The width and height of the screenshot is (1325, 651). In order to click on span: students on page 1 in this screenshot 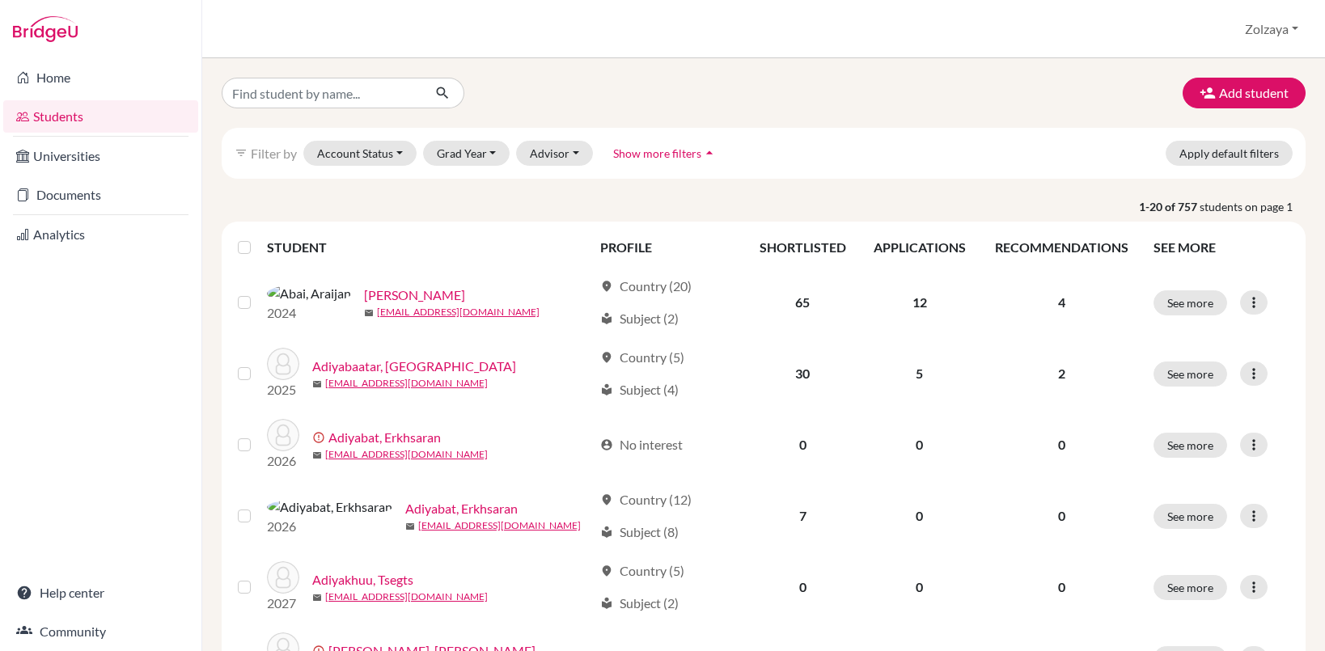, I will do `click(1253, 206)`.